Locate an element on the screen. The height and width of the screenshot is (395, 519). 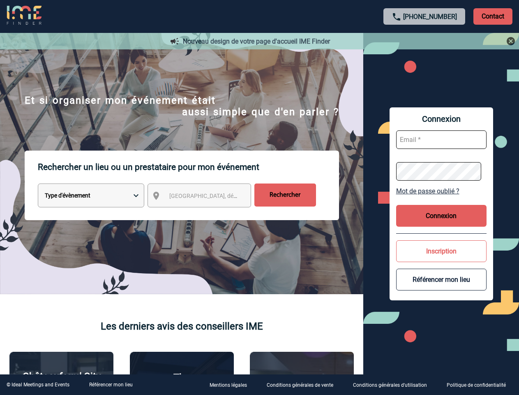
div: © Ideal Meetings and Events is located at coordinates (38, 384).